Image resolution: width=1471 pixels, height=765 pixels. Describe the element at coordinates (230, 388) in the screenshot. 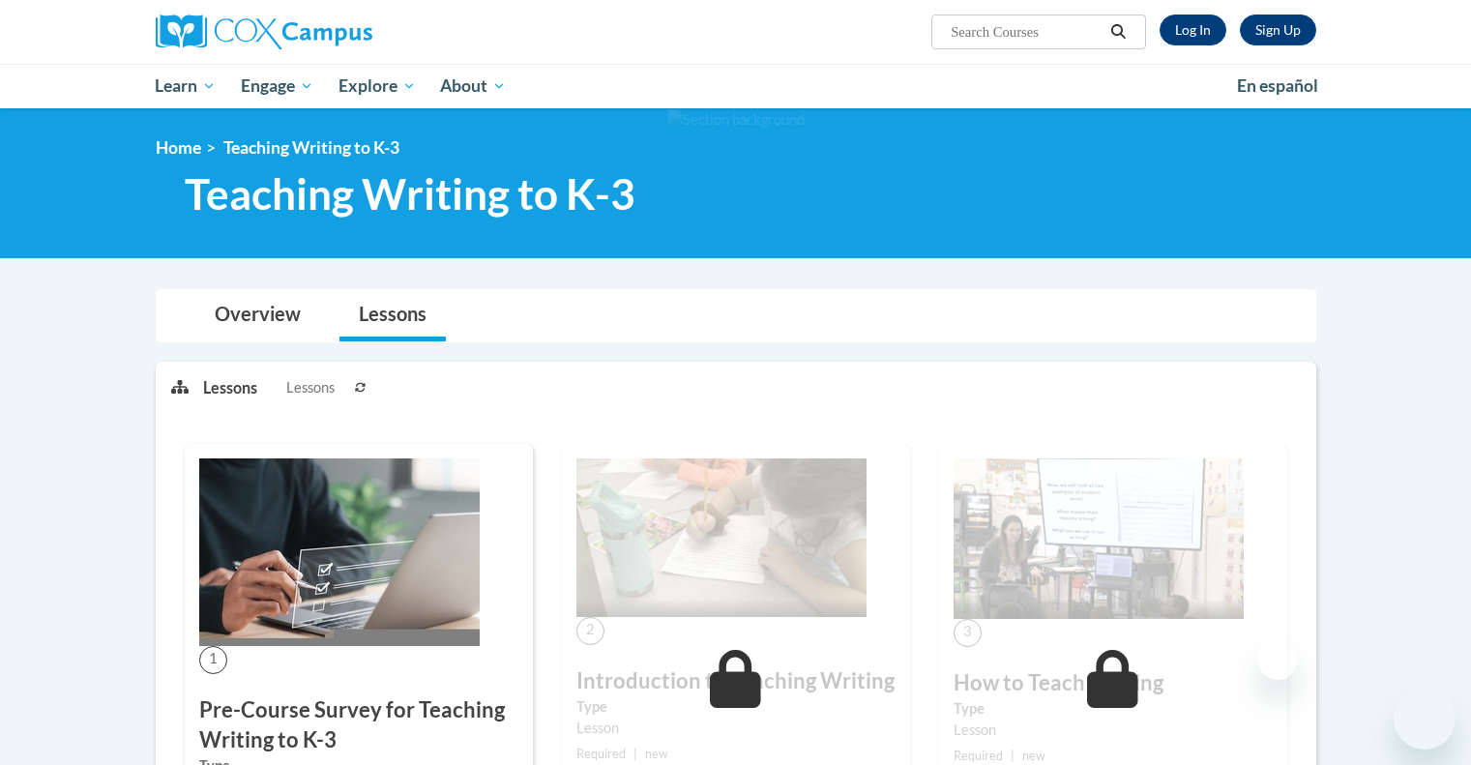

I see `p: Lessons` at that location.